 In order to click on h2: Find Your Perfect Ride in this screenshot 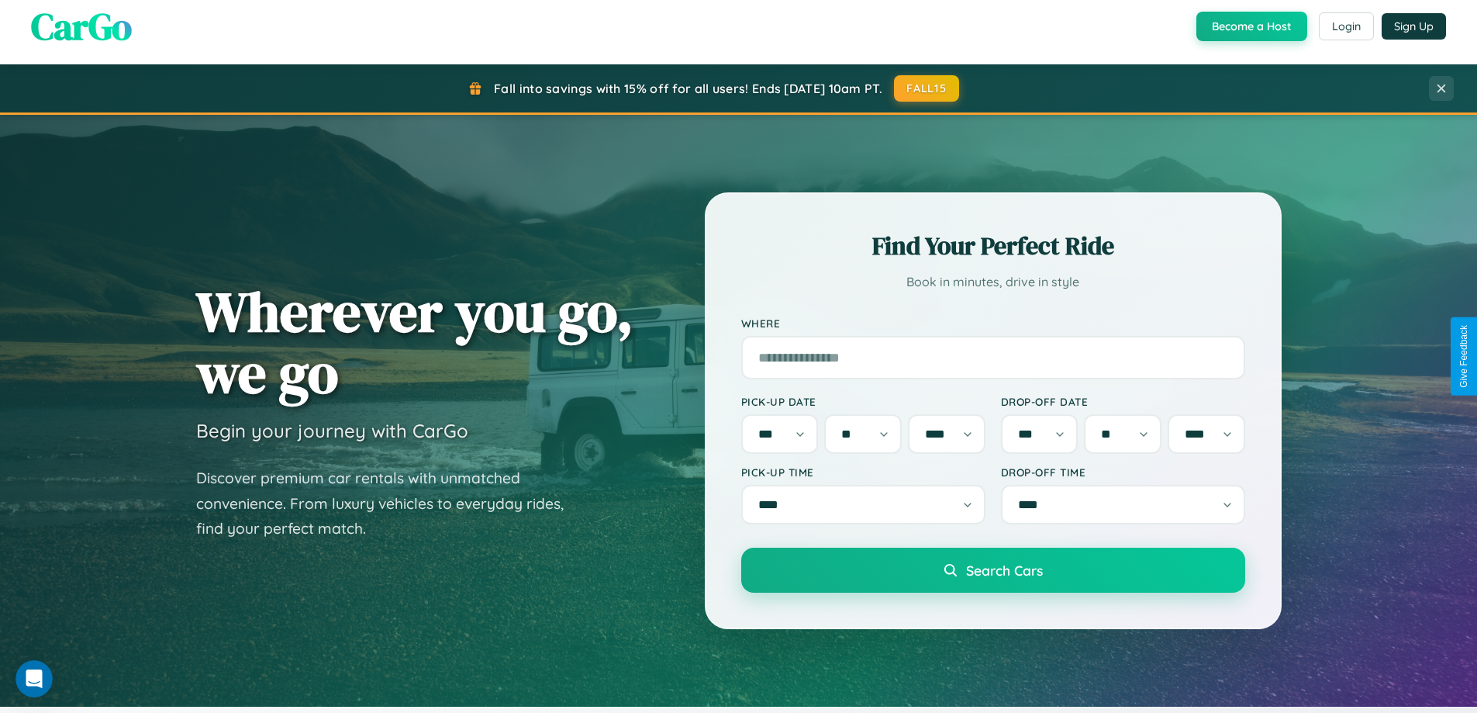, I will do `click(993, 246)`.